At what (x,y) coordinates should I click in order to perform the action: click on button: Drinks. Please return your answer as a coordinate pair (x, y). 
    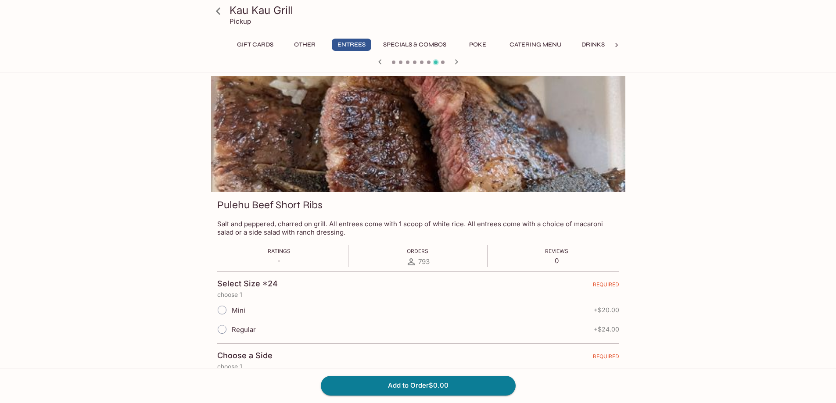
    Looking at the image, I should click on (593, 45).